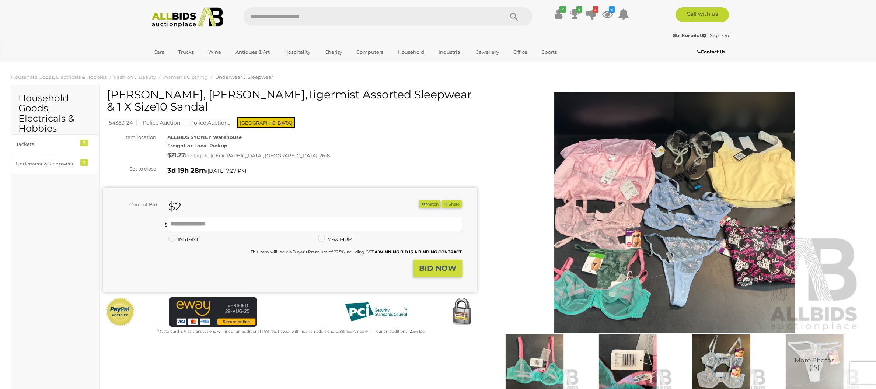  What do you see at coordinates (712, 52) in the screenshot?
I see `a: Contact Us` at bounding box center [712, 52].